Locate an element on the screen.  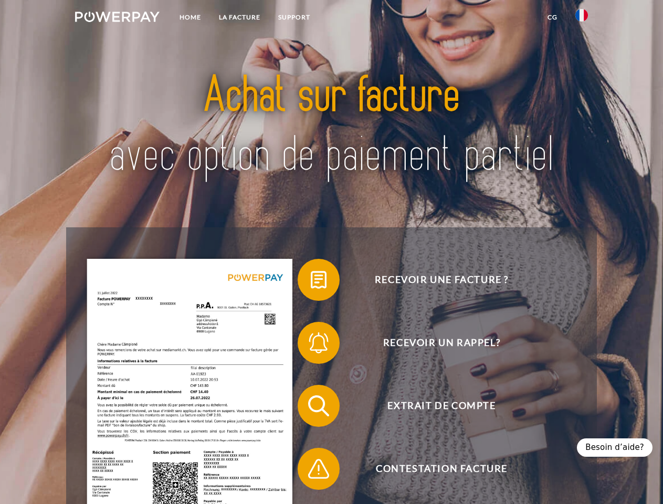
span: Contestation Facture is located at coordinates (441, 469).